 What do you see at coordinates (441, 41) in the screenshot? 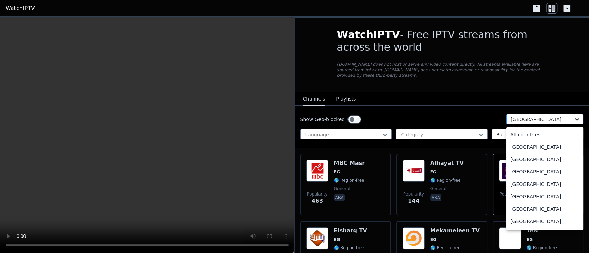
I see `h1: - Free IPTV streams from across the world` at bounding box center [441, 41].